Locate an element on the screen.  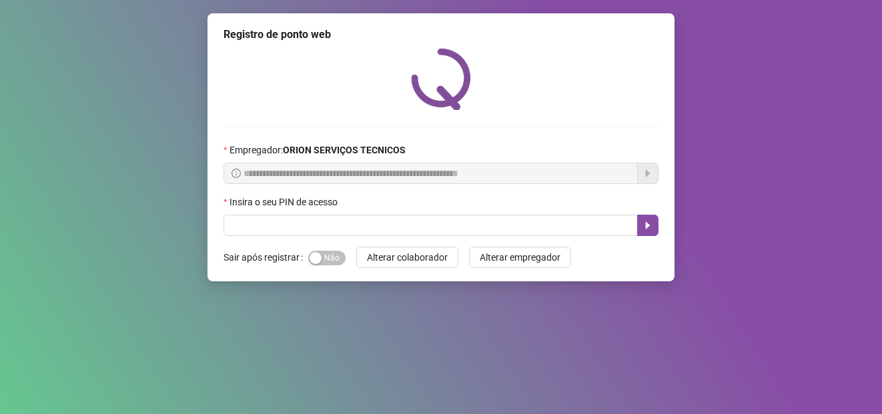
span: Alterar empregador is located at coordinates (520, 257).